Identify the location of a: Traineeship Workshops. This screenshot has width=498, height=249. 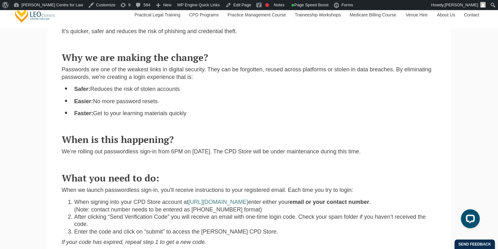
(318, 15).